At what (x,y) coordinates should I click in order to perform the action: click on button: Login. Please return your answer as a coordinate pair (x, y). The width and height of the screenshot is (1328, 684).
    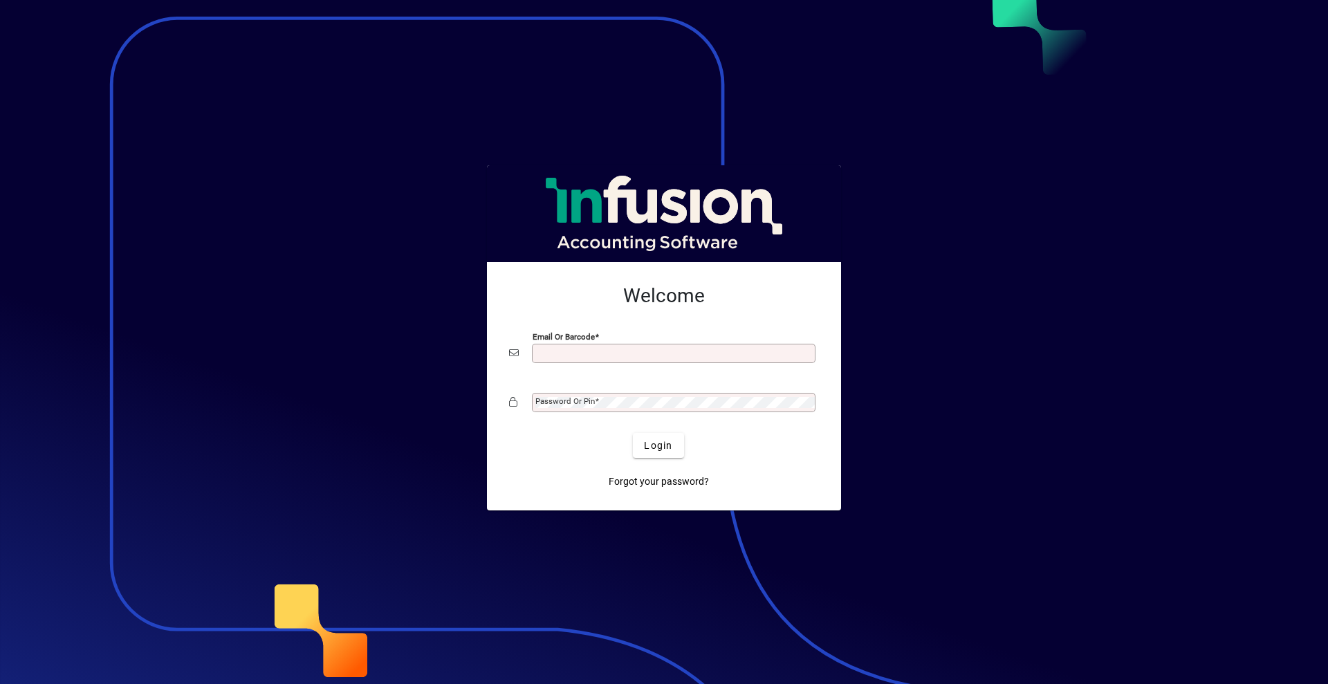
    Looking at the image, I should click on (658, 445).